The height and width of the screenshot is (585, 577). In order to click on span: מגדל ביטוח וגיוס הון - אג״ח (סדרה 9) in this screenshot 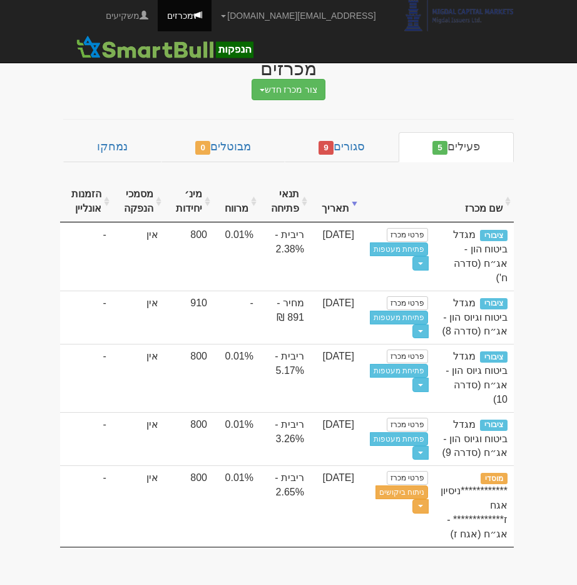, I will do `click(475, 438)`.